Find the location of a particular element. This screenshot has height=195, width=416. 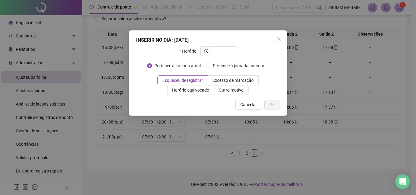

span: Outro motivo is located at coordinates (231, 90).